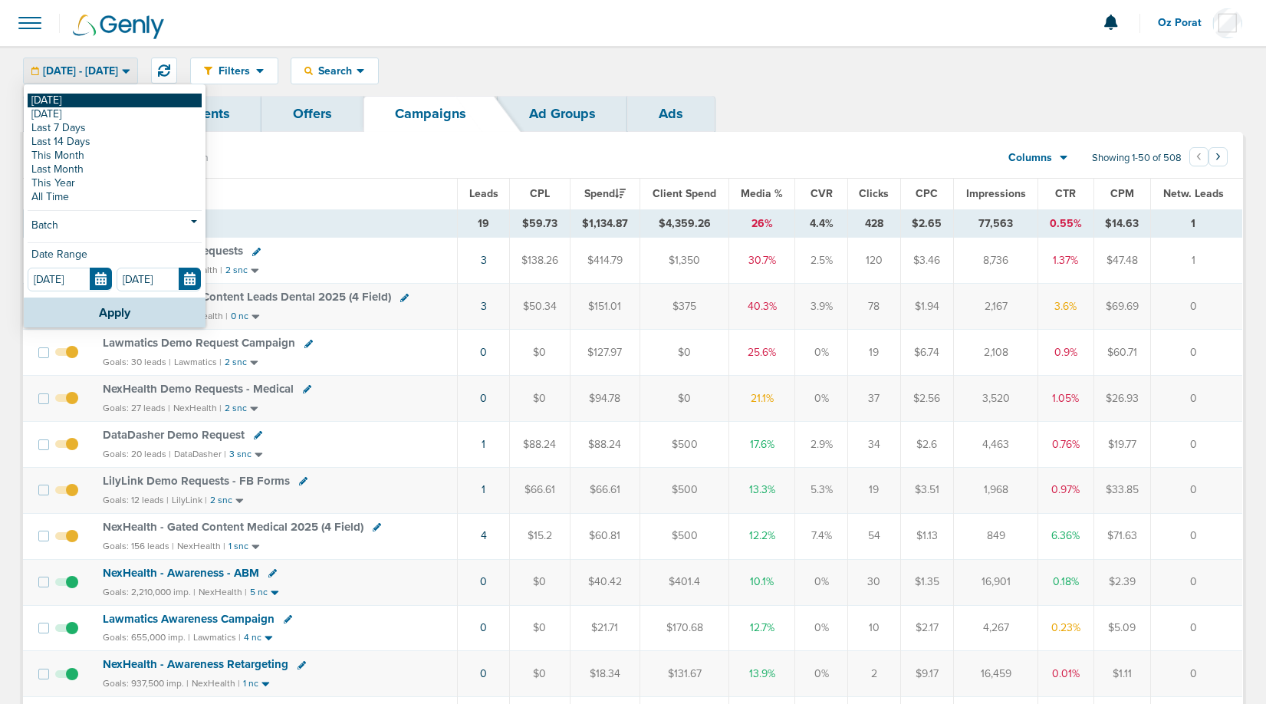  What do you see at coordinates (671, 113) in the screenshot?
I see `a: Ads` at bounding box center [671, 113].